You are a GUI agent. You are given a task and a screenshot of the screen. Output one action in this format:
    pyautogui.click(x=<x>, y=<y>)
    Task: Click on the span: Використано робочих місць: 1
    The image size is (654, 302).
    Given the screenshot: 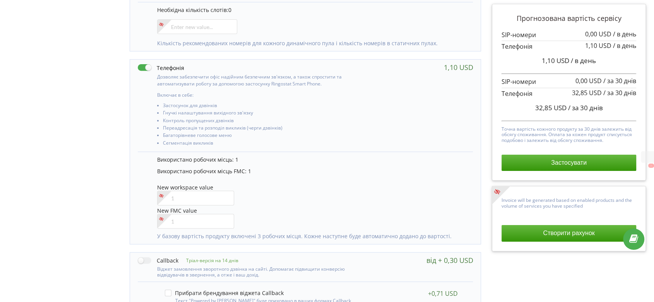 What is the action you would take?
    pyautogui.click(x=198, y=159)
    